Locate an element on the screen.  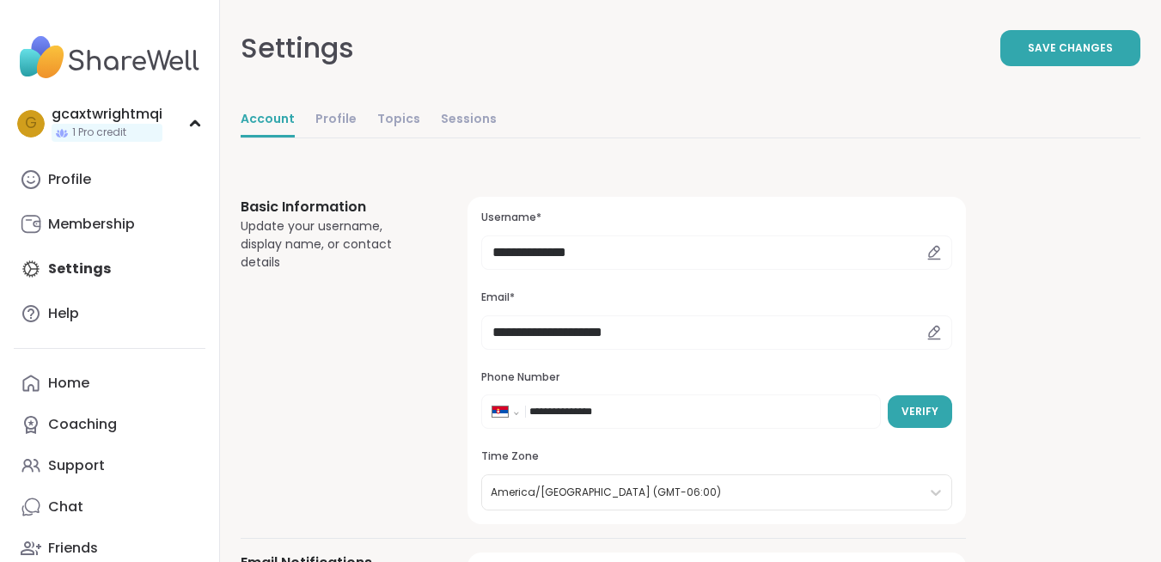
h3: Phone Number is located at coordinates (717, 377).